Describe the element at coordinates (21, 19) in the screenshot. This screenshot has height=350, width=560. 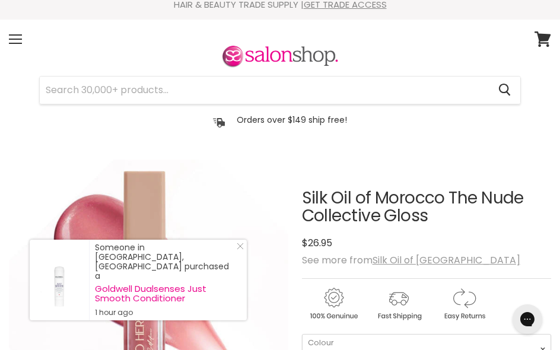
I see `button: Gorgias live chat` at that location.